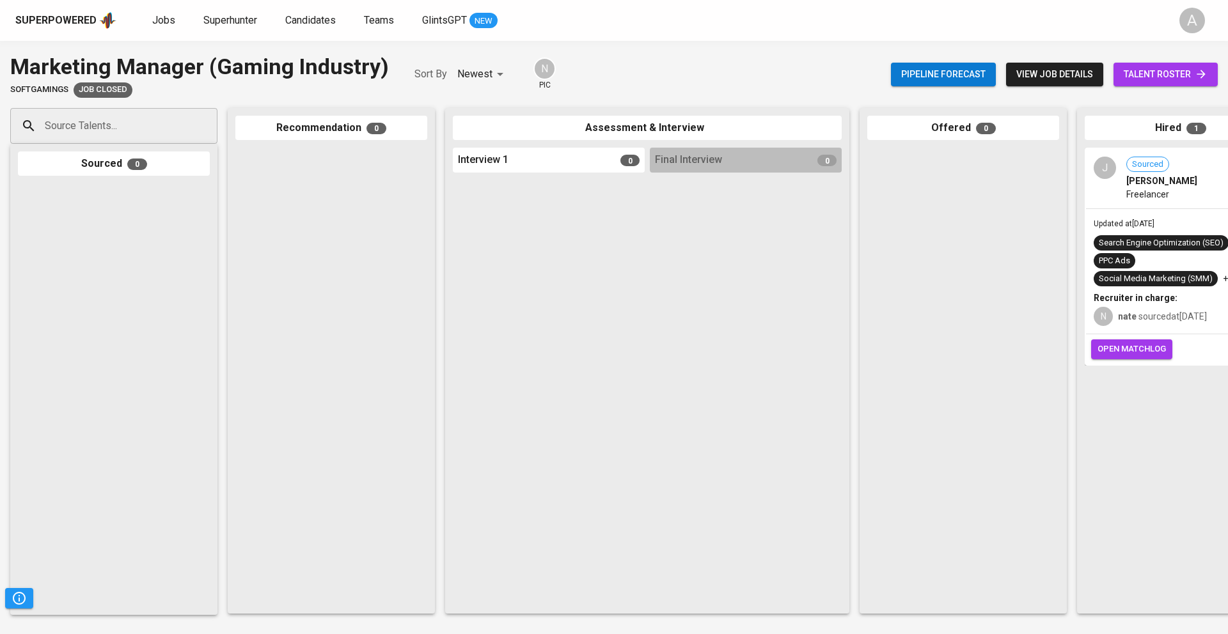 The height and width of the screenshot is (634, 1228). I want to click on div: Newest, so click(482, 74).